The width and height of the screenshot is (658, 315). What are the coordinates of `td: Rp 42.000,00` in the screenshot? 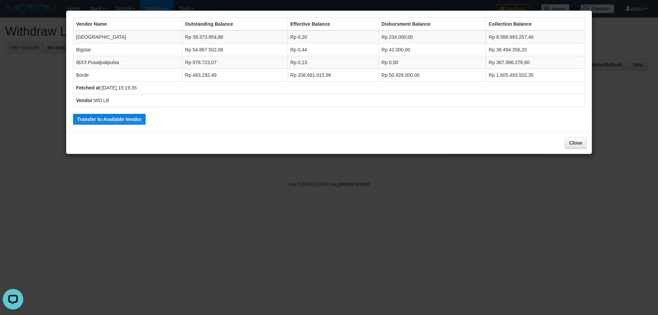 It's located at (432, 50).